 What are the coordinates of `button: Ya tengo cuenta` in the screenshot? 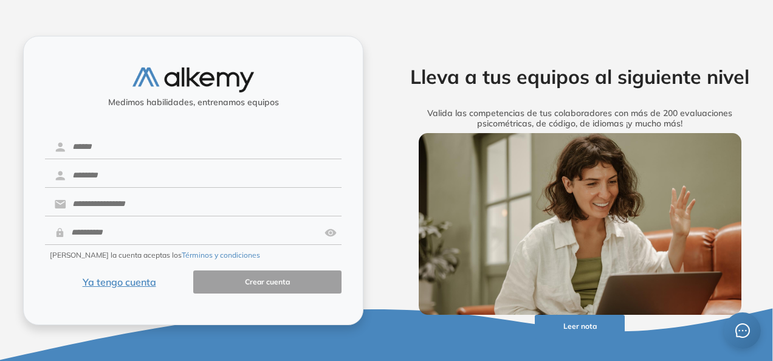 It's located at (119, 282).